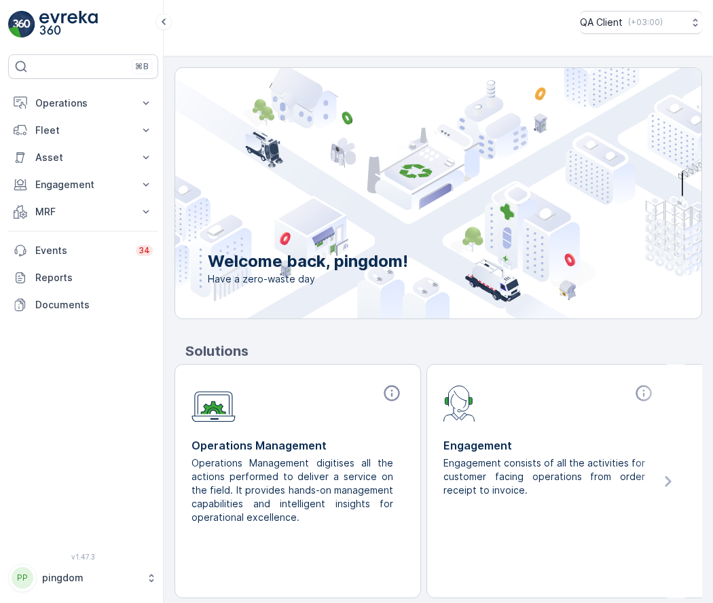 The image size is (713, 603). What do you see at coordinates (83, 305) in the screenshot?
I see `a: Documents` at bounding box center [83, 305].